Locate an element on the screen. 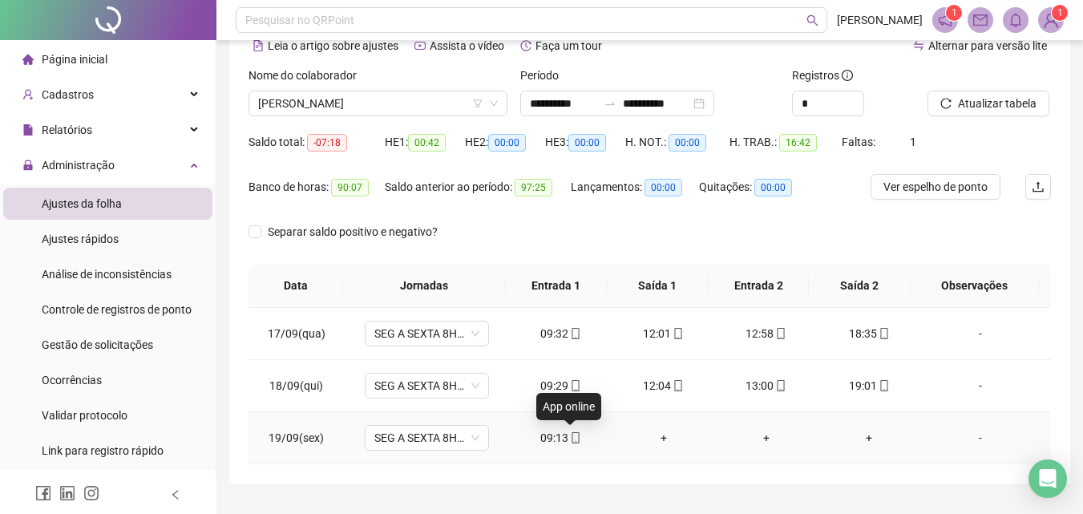 The width and height of the screenshot is (1083, 514). span: bell is located at coordinates (1016, 20).